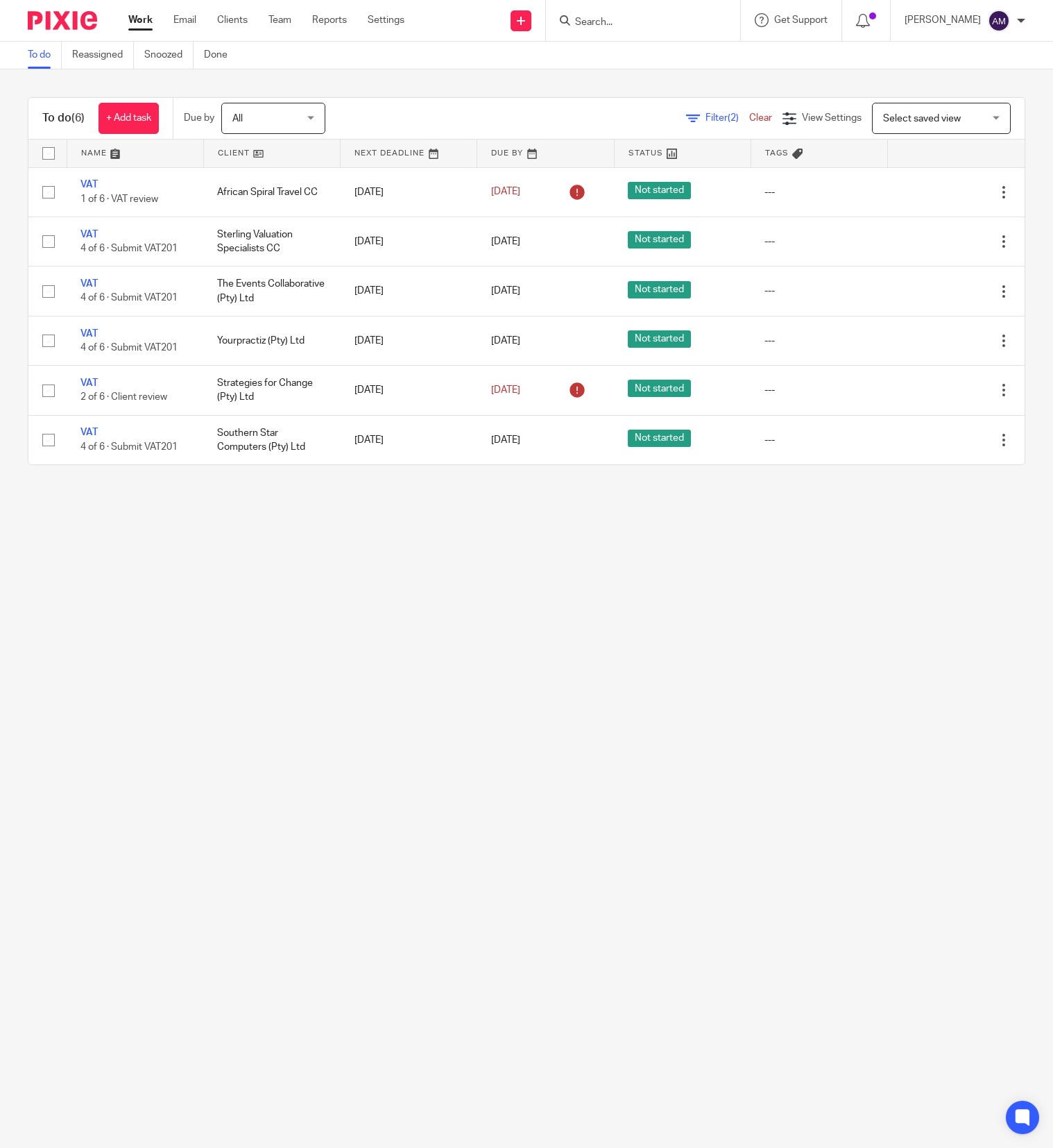 Image resolution: width=1053 pixels, height=1148 pixels. I want to click on a: Reports, so click(329, 20).